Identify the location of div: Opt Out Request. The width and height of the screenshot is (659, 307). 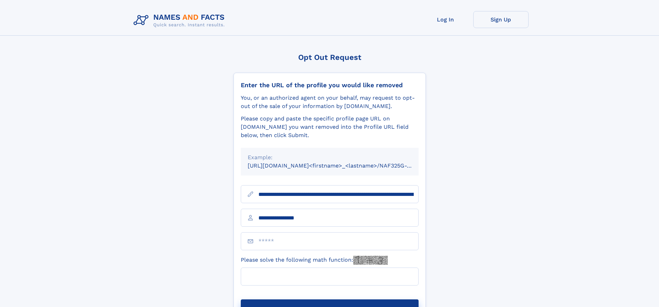
(330, 57).